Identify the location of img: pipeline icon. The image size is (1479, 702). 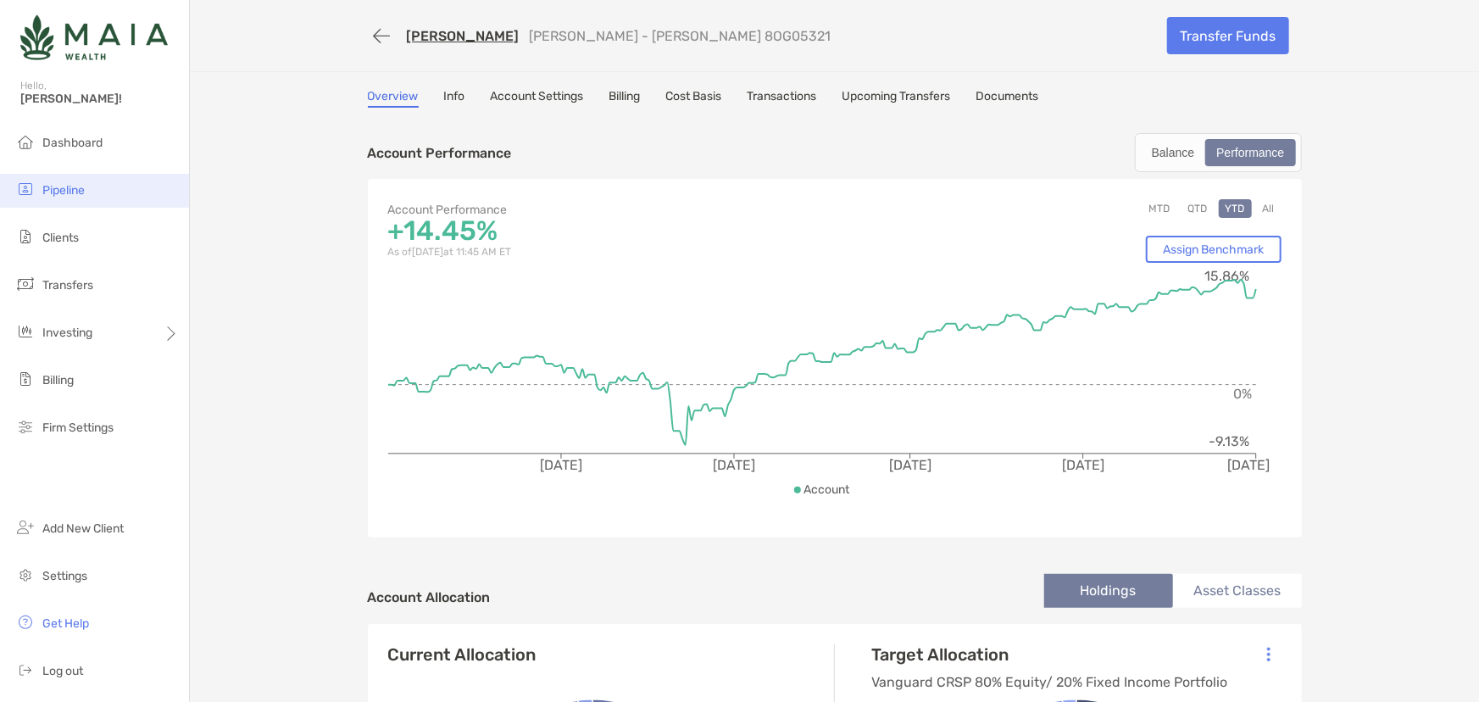
(25, 189).